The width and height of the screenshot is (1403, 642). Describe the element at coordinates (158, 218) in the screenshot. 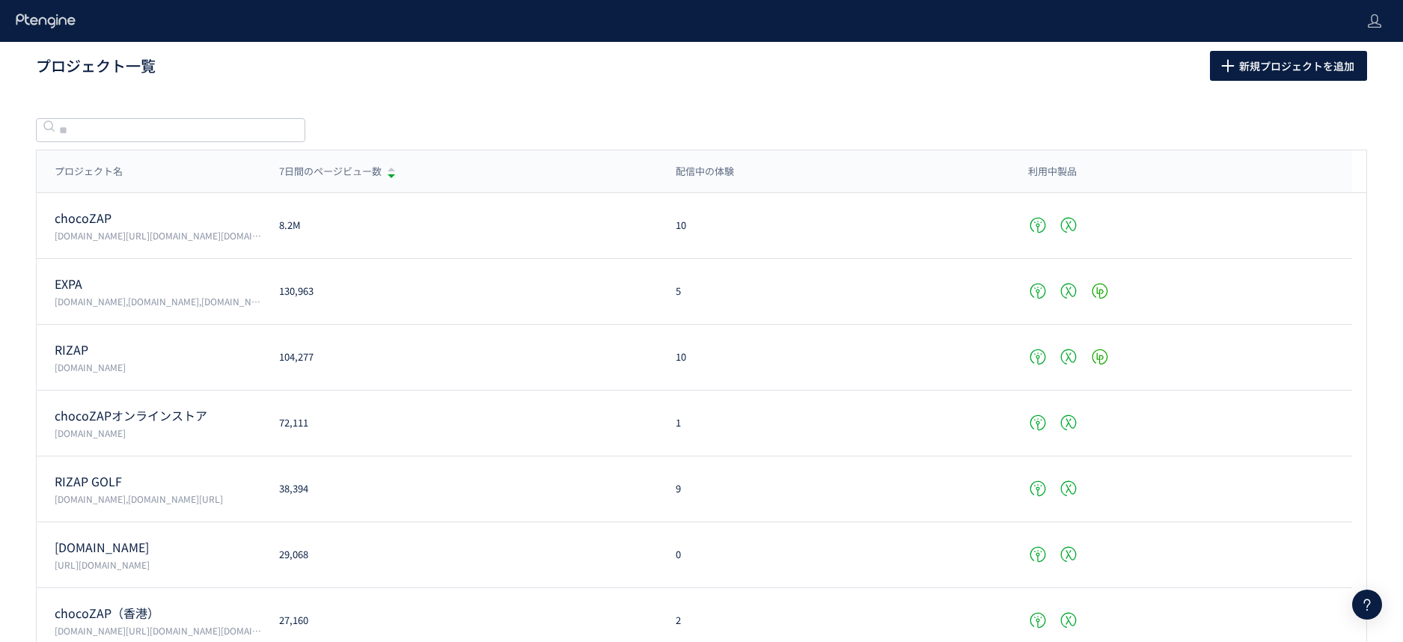

I see `p: chocoZAP` at that location.